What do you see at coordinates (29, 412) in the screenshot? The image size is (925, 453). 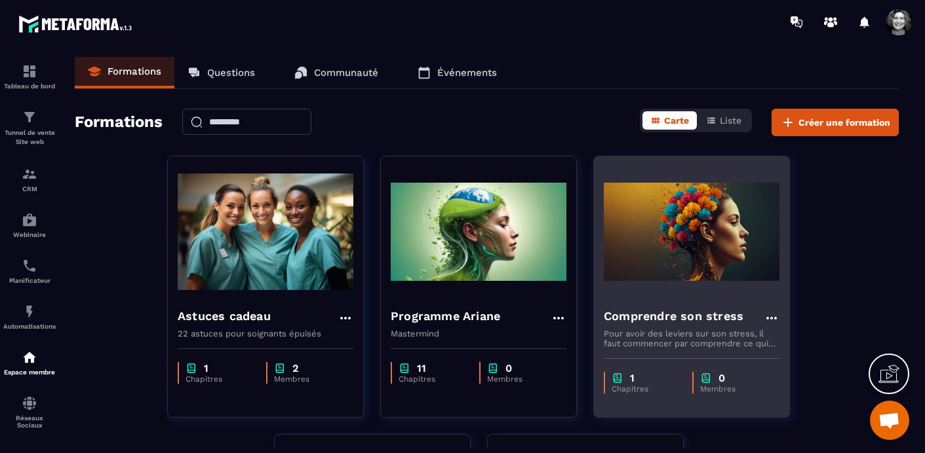 I see `a: social-networksocial-networkRéseaux Sociaux` at bounding box center [29, 412].